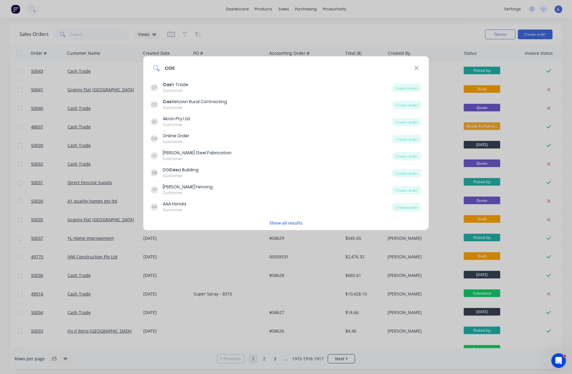 The height and width of the screenshot is (374, 572). I want to click on div: DG a Building, so click(181, 170).